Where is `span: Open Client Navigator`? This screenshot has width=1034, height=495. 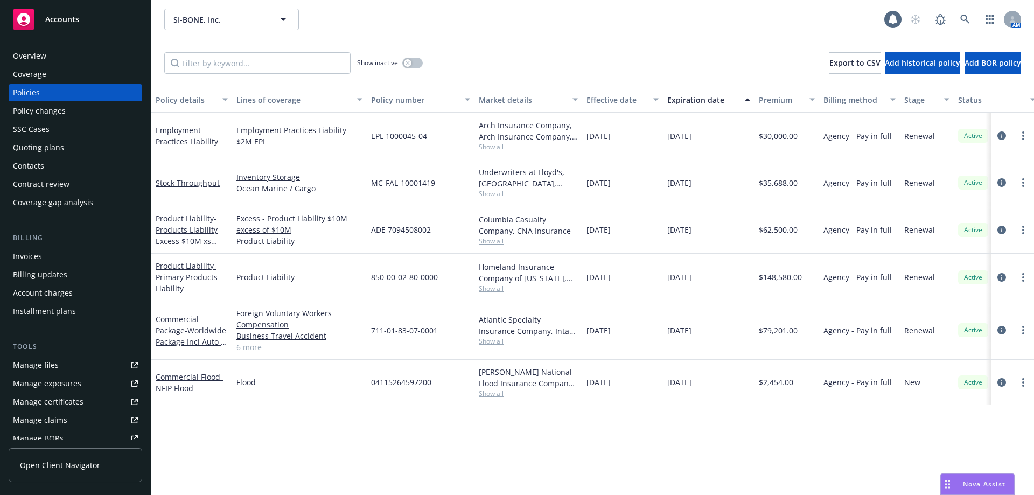
span: Open Client Navigator is located at coordinates (60, 465).